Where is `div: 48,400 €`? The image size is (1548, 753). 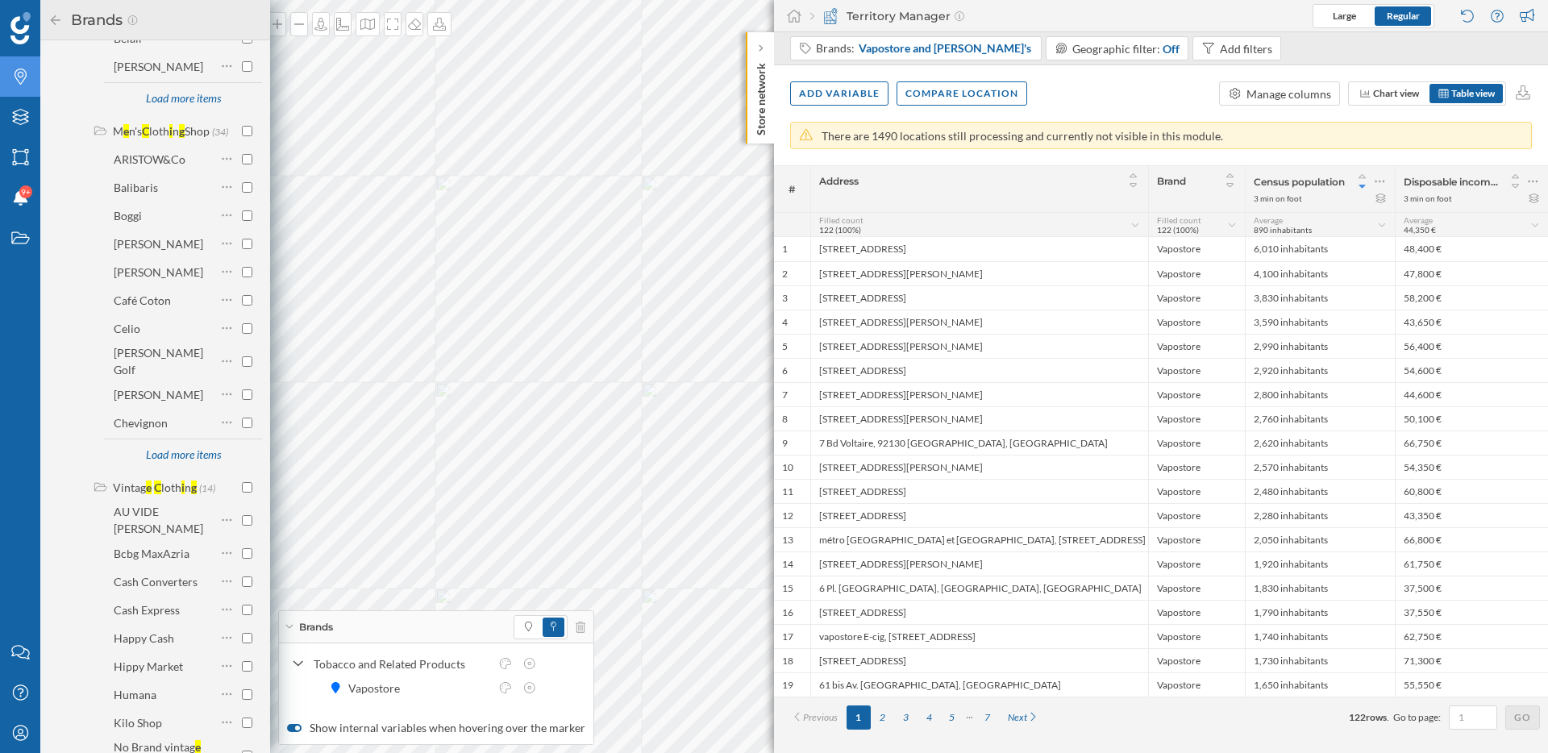
div: 48,400 € is located at coordinates (1471, 249).